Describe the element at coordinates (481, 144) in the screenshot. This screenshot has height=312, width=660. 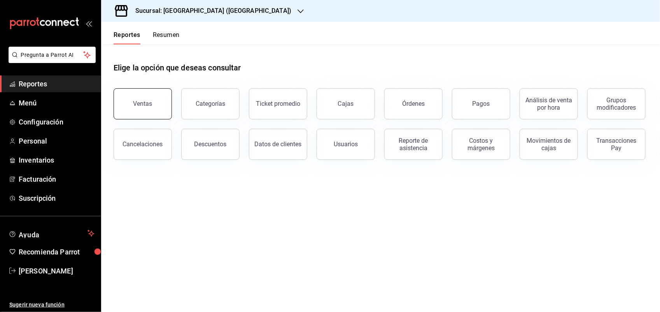
I see `div: Costos y márgenes` at that location.